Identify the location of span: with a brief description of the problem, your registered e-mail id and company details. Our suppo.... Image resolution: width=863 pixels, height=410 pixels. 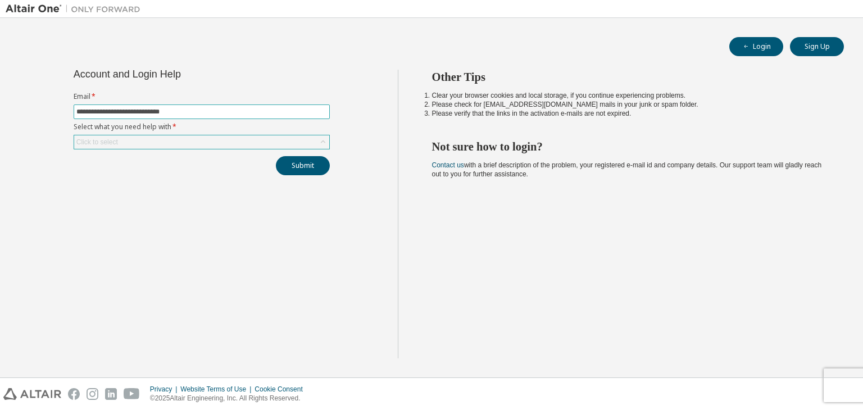
(627, 170).